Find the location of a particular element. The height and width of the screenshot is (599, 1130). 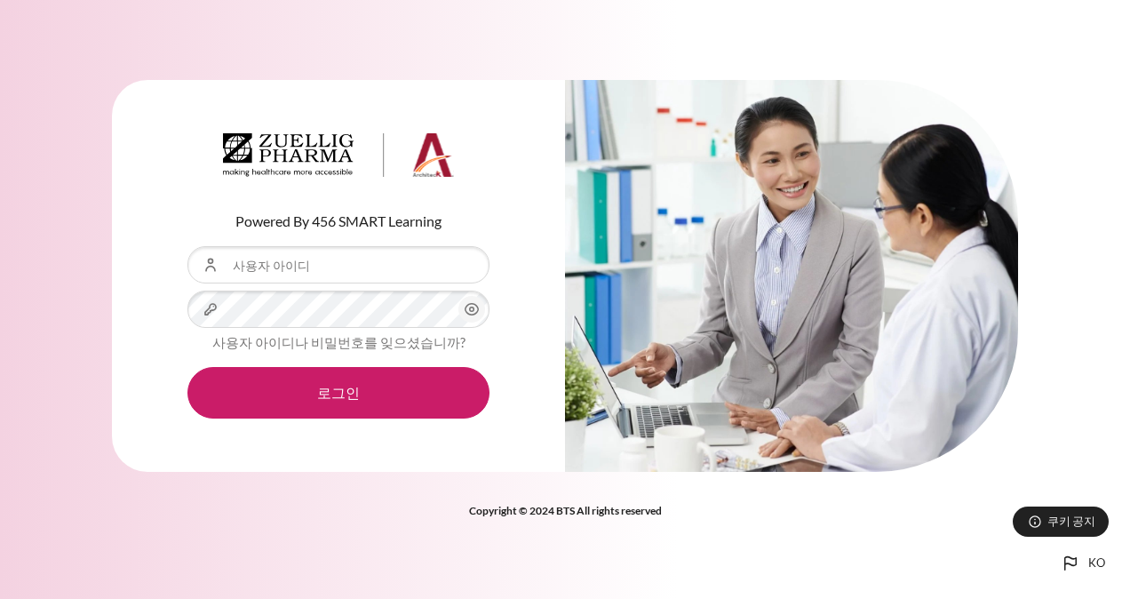

span: 쿠키 공지 is located at coordinates (1071, 520).